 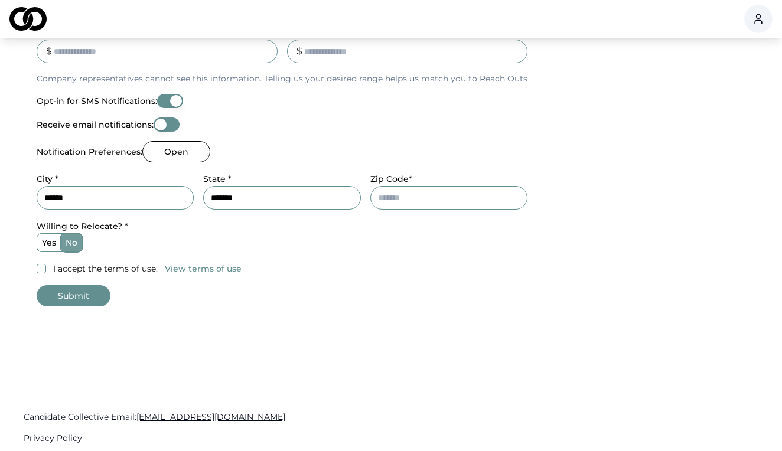 I want to click on label: no, so click(x=71, y=243).